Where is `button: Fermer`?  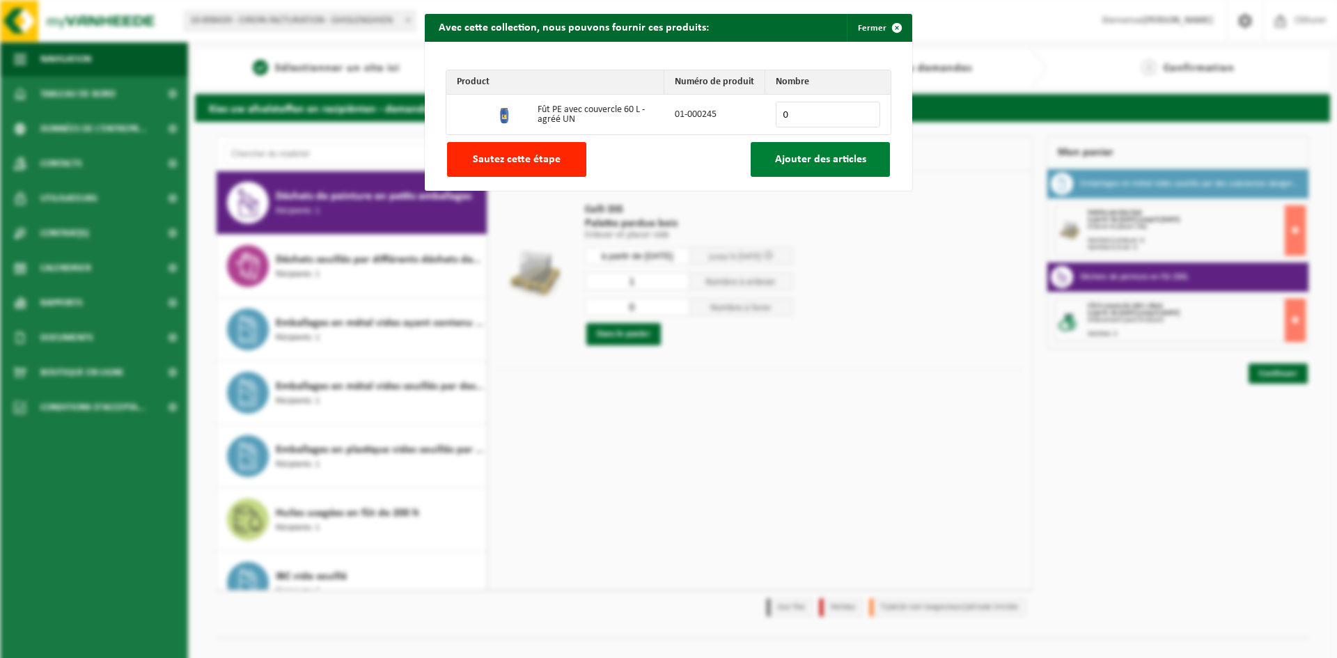 button: Fermer is located at coordinates (879, 28).